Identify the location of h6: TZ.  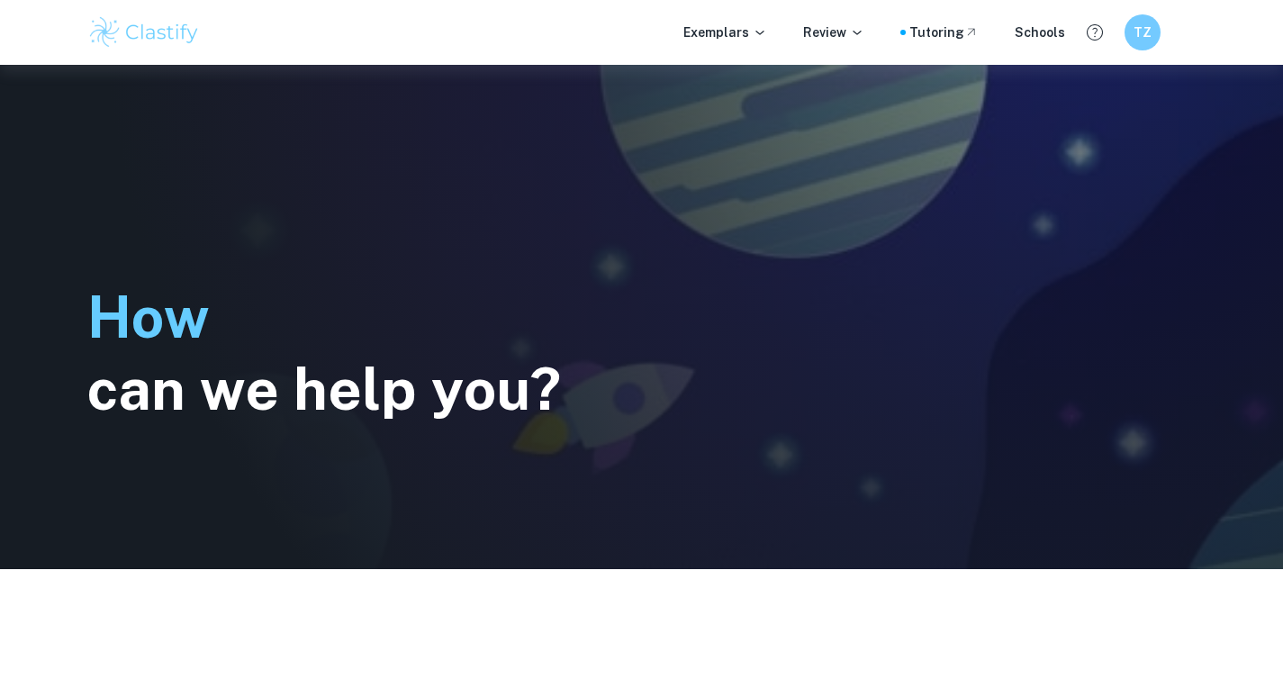
(1141, 32).